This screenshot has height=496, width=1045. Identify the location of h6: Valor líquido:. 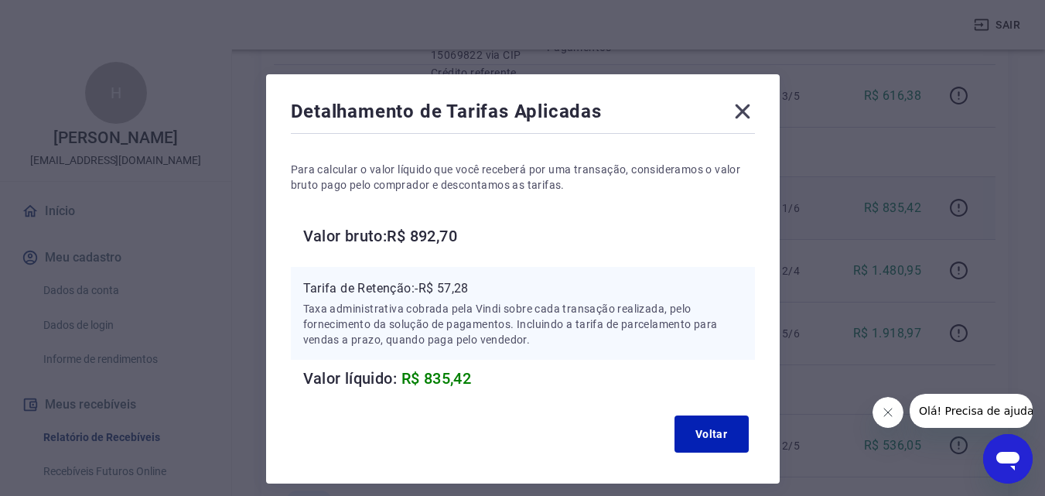
(529, 378).